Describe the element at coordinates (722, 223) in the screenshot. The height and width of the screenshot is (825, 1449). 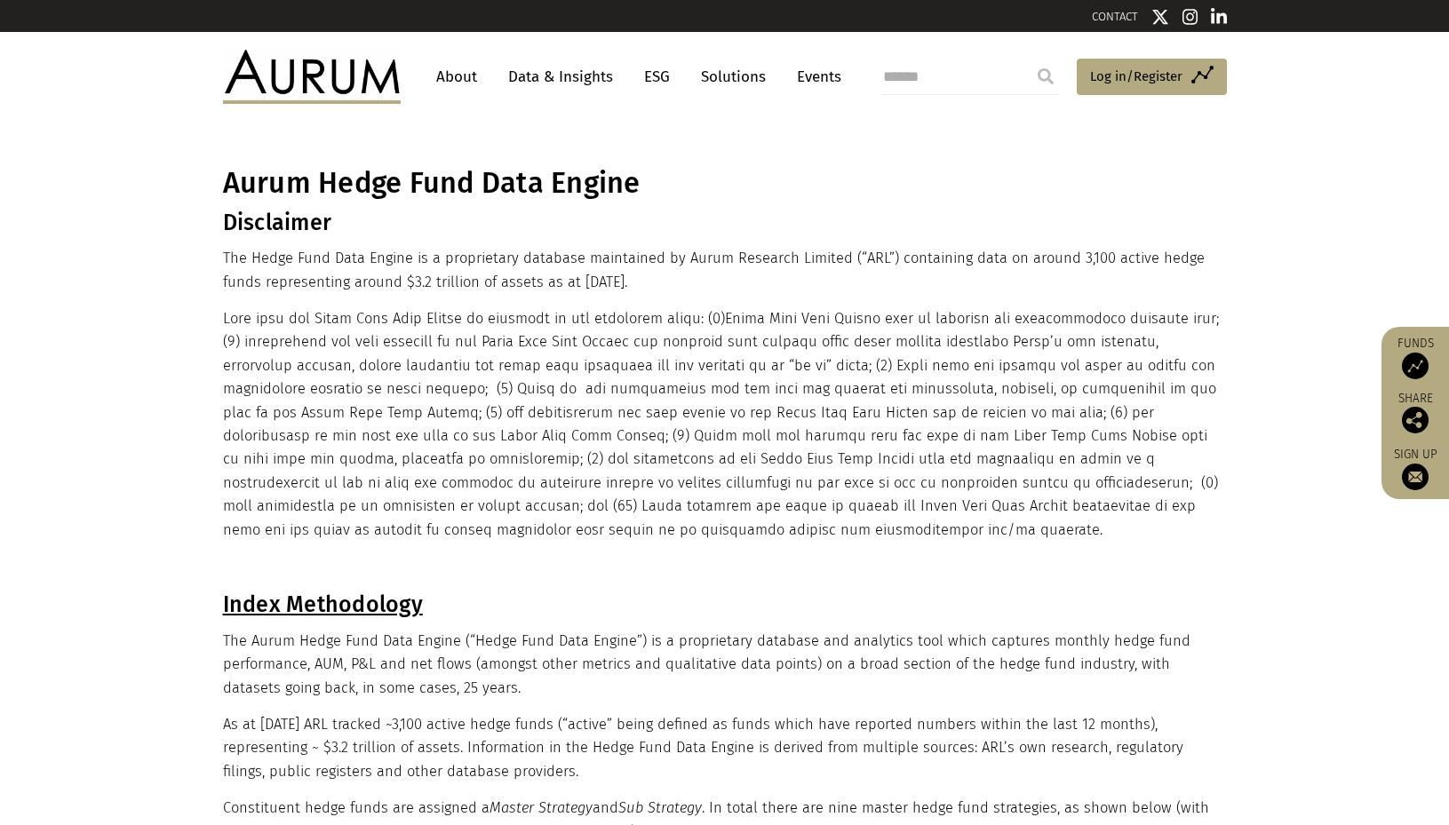
I see `h3: Disclaimer` at that location.